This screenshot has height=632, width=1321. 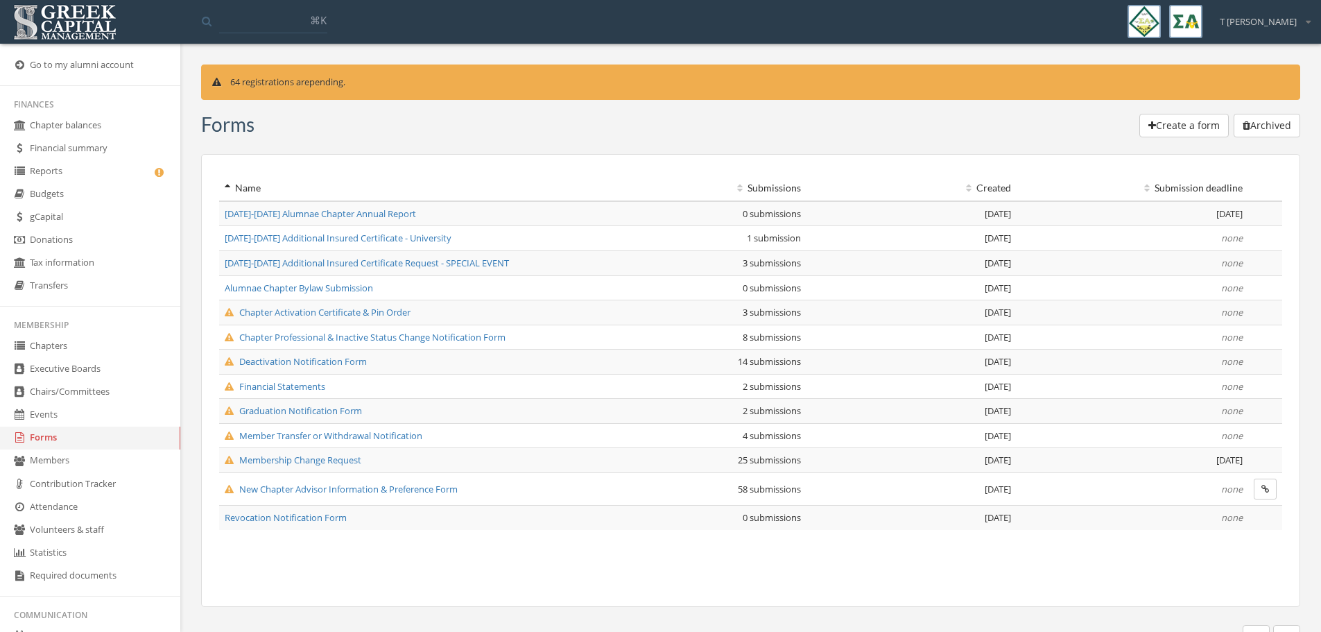 I want to click on a: Deactivation Notification Form, so click(x=296, y=361).